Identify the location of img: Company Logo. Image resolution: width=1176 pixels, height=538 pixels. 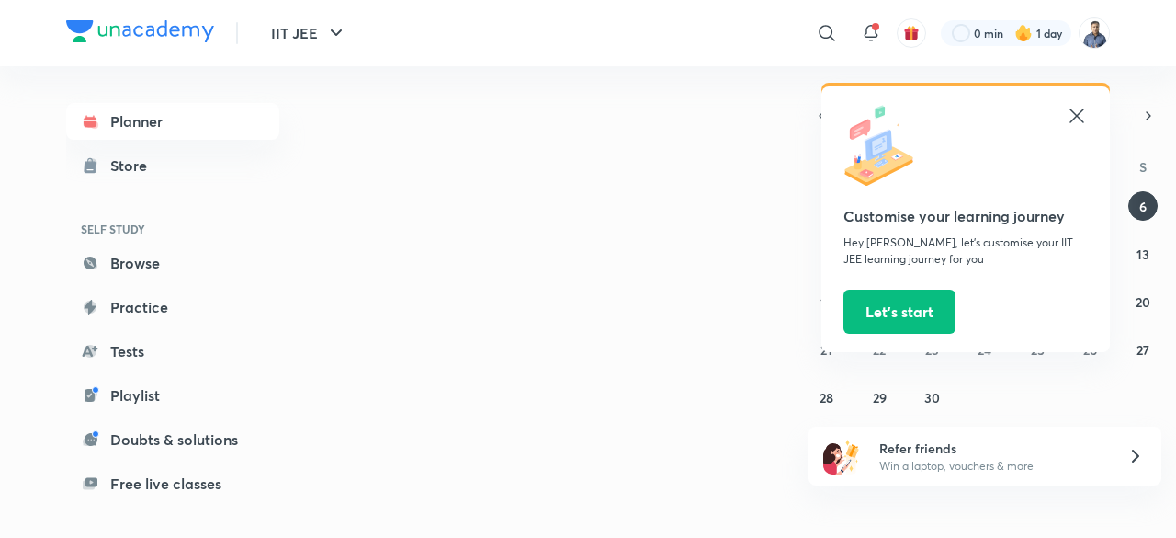
(140, 31).